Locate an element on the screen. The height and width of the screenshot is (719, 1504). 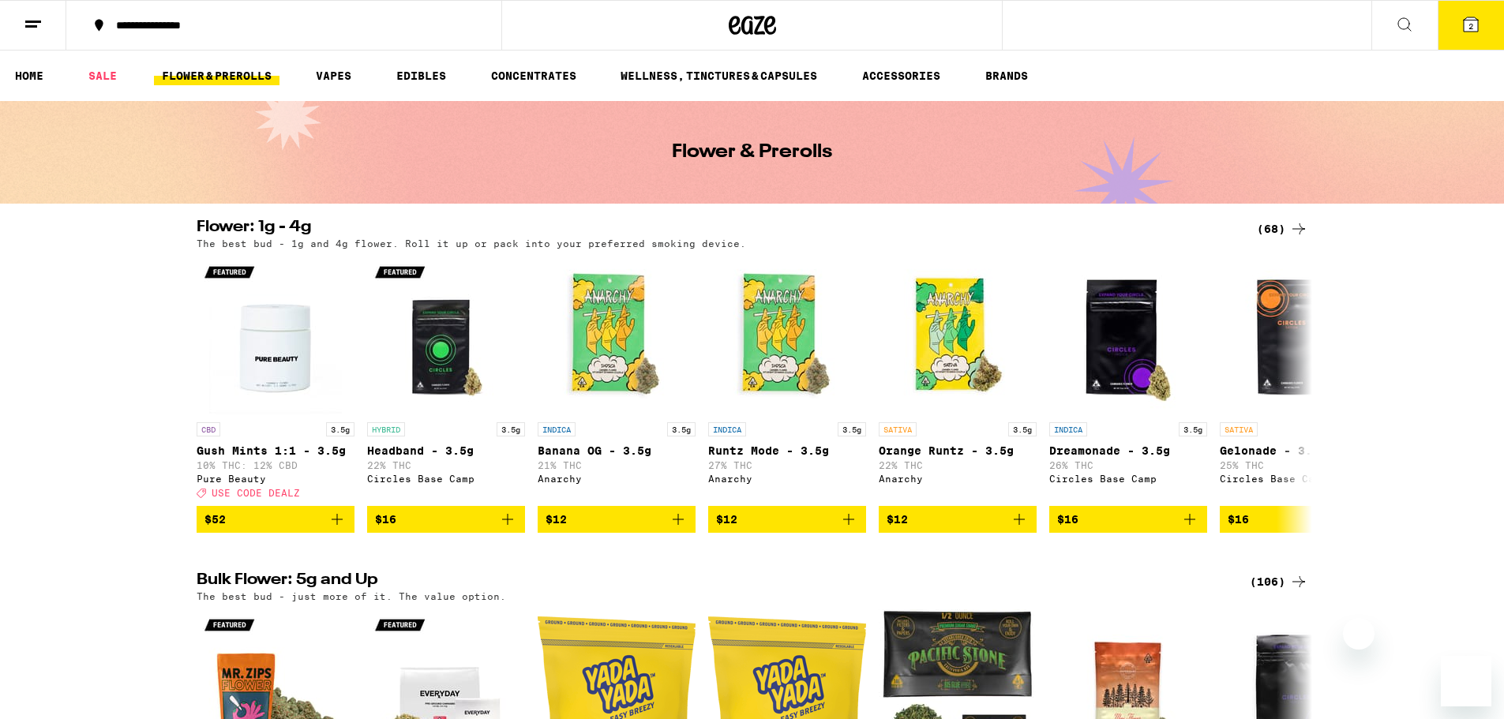
a: (106) is located at coordinates (1279, 582).